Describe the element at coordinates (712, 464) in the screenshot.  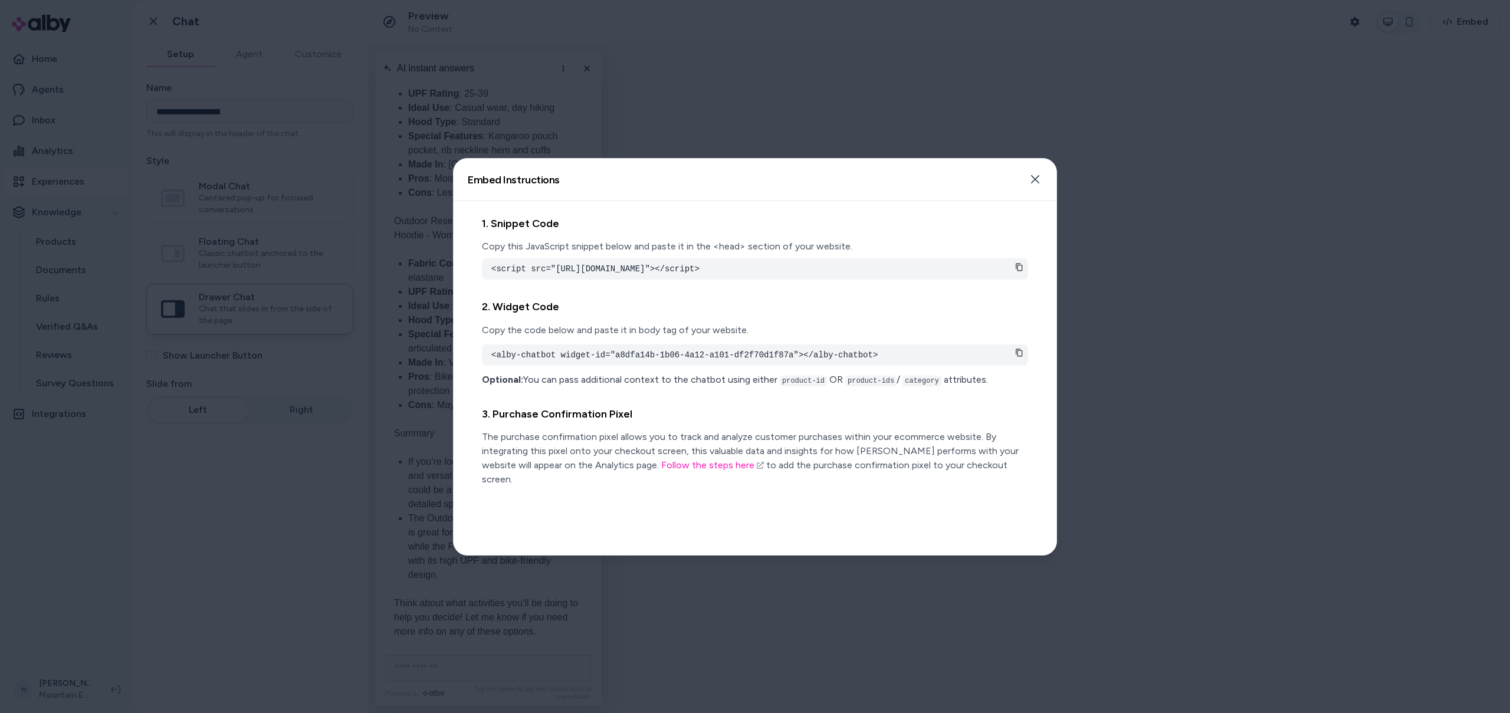
I see `a: Follow the steps here` at that location.